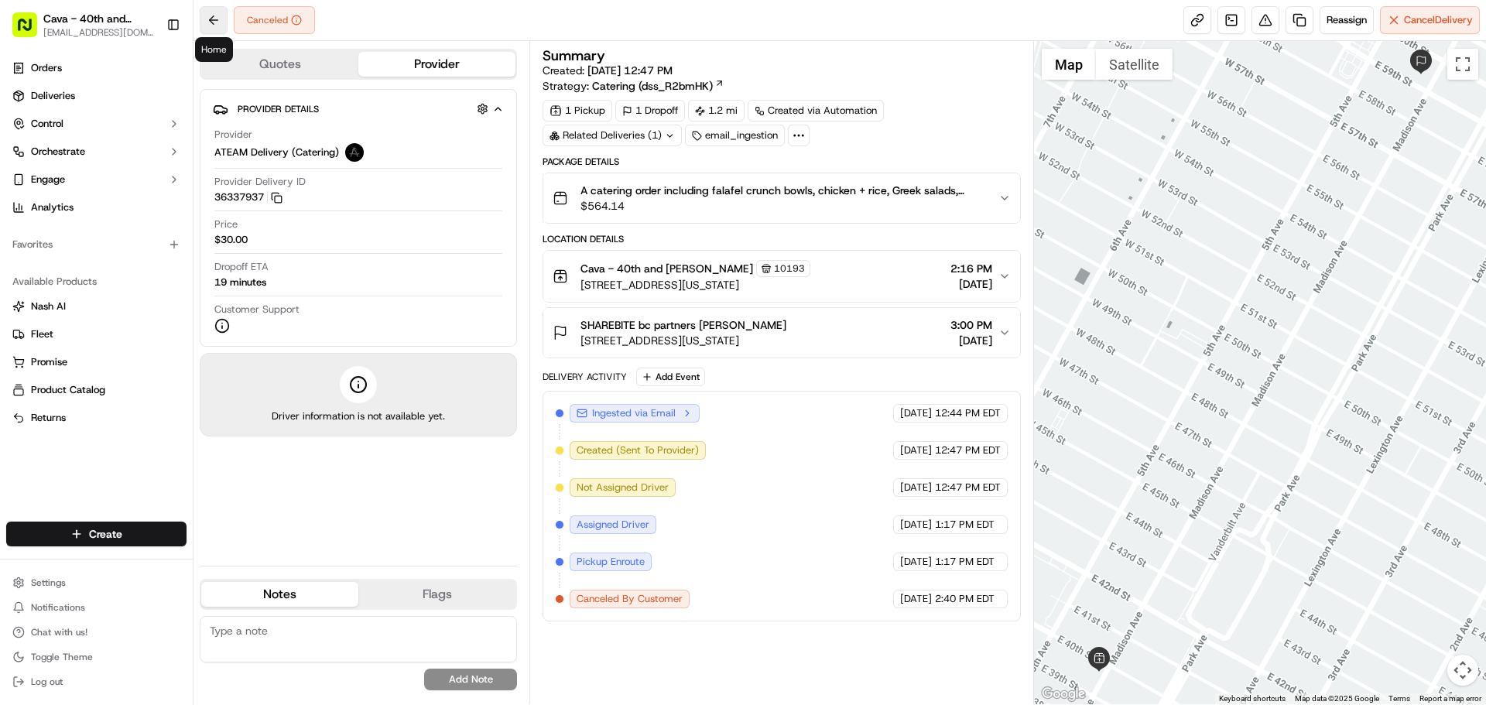 Image resolution: width=1486 pixels, height=705 pixels. Describe the element at coordinates (972, 269) in the screenshot. I see `span: 2:16 PM` at that location.